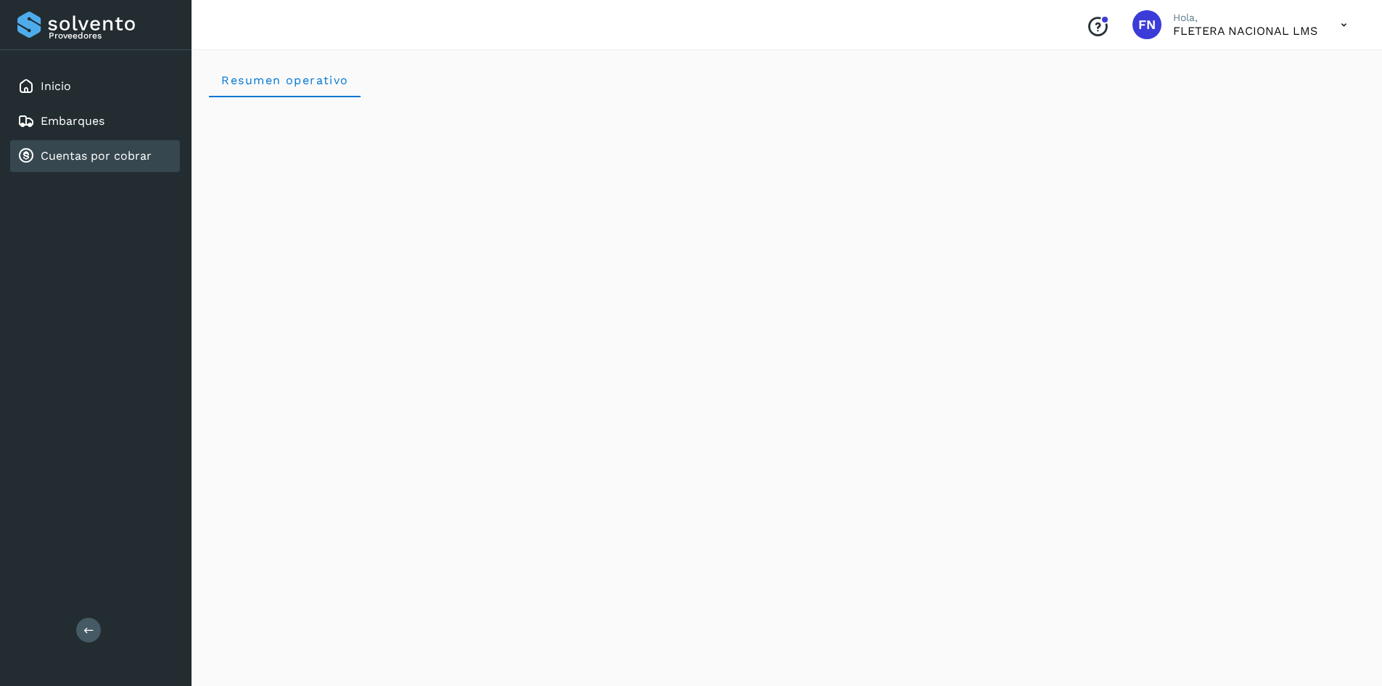 This screenshot has width=1382, height=686. Describe the element at coordinates (1245, 17) in the screenshot. I see `p: Hola,` at that location.